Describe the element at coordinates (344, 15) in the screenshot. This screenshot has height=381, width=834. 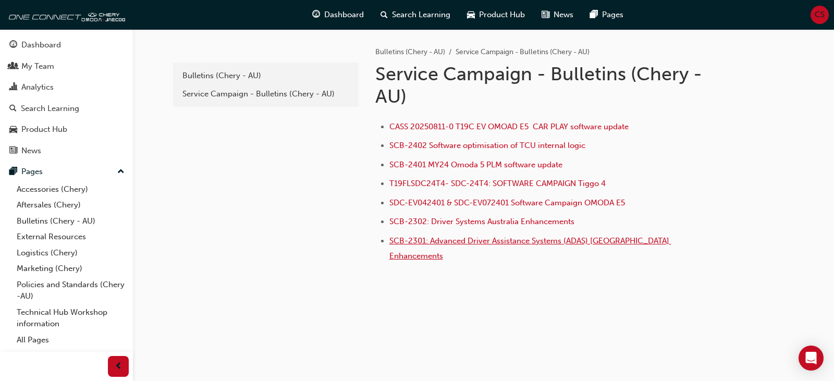
I see `span: Dashboard` at that location.